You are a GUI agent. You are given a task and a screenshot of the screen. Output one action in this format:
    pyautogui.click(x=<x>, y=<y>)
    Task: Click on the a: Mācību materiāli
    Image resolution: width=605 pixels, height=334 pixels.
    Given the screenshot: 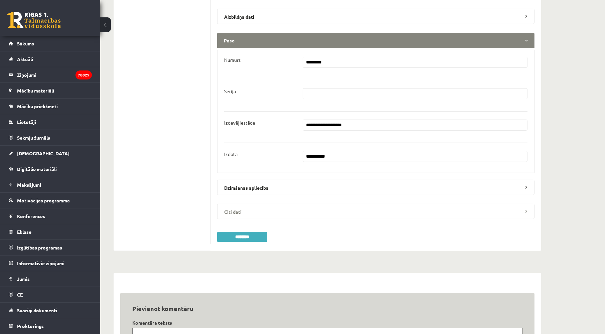 What is the action you would take?
    pyautogui.click(x=50, y=91)
    